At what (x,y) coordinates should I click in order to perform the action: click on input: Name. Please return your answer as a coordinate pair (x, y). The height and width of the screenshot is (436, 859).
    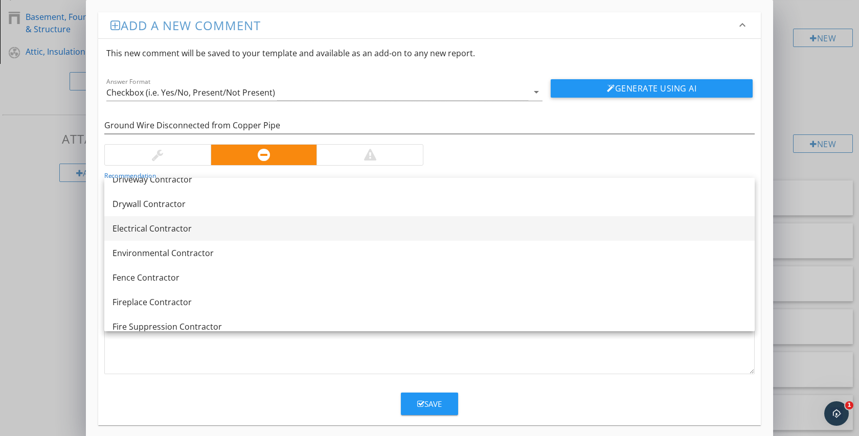
    Looking at the image, I should click on (430, 125).